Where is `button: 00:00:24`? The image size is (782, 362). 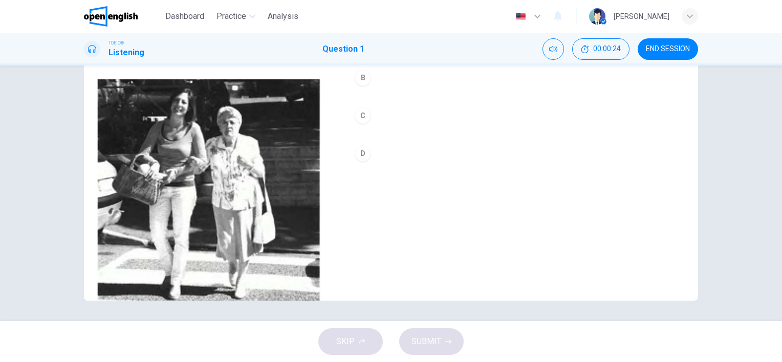 button: 00:00:24 is located at coordinates (601, 49).